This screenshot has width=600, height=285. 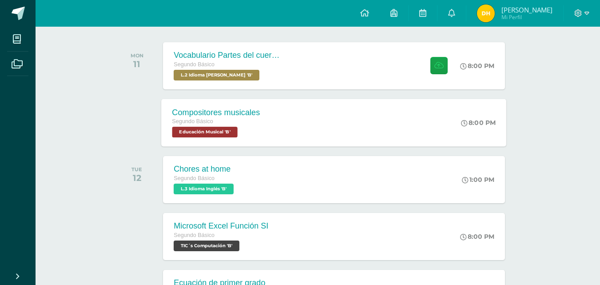 What do you see at coordinates (137, 169) in the screenshot?
I see `div: TUE` at bounding box center [137, 169].